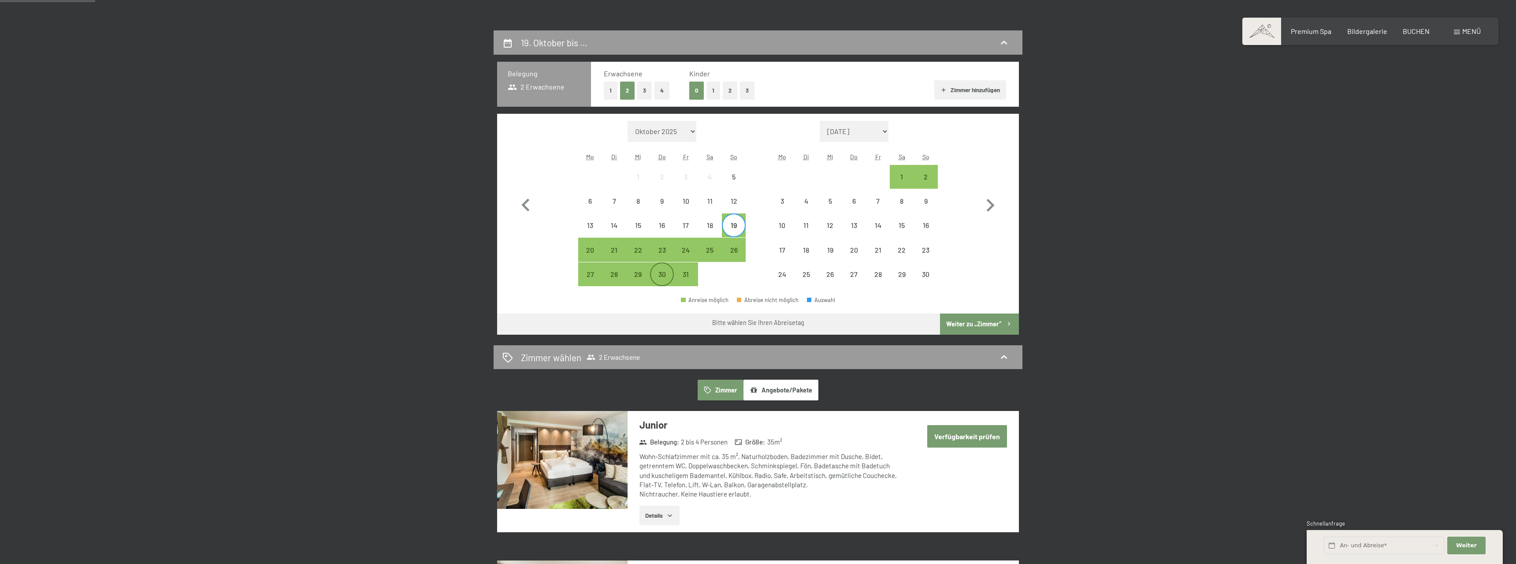 The height and width of the screenshot is (564, 1516). Describe the element at coordinates (775, 442) in the screenshot. I see `span: 35 m²` at that location.